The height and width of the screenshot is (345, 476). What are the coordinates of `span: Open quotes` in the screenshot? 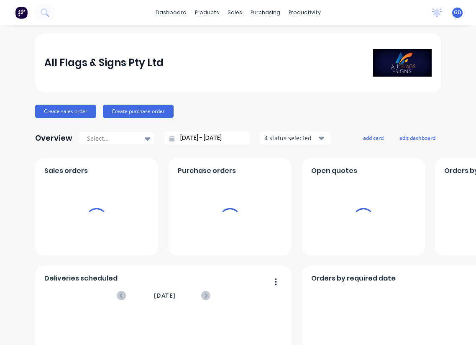 It's located at (334, 171).